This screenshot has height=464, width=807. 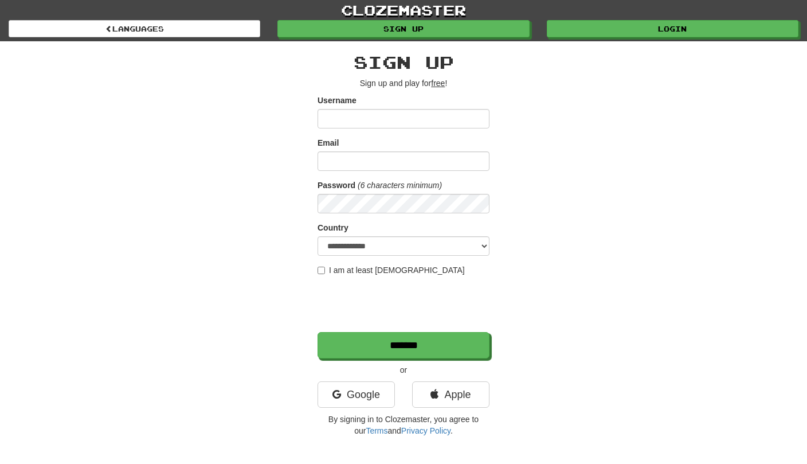 I want to click on p: Sign up and play for !, so click(x=403, y=83).